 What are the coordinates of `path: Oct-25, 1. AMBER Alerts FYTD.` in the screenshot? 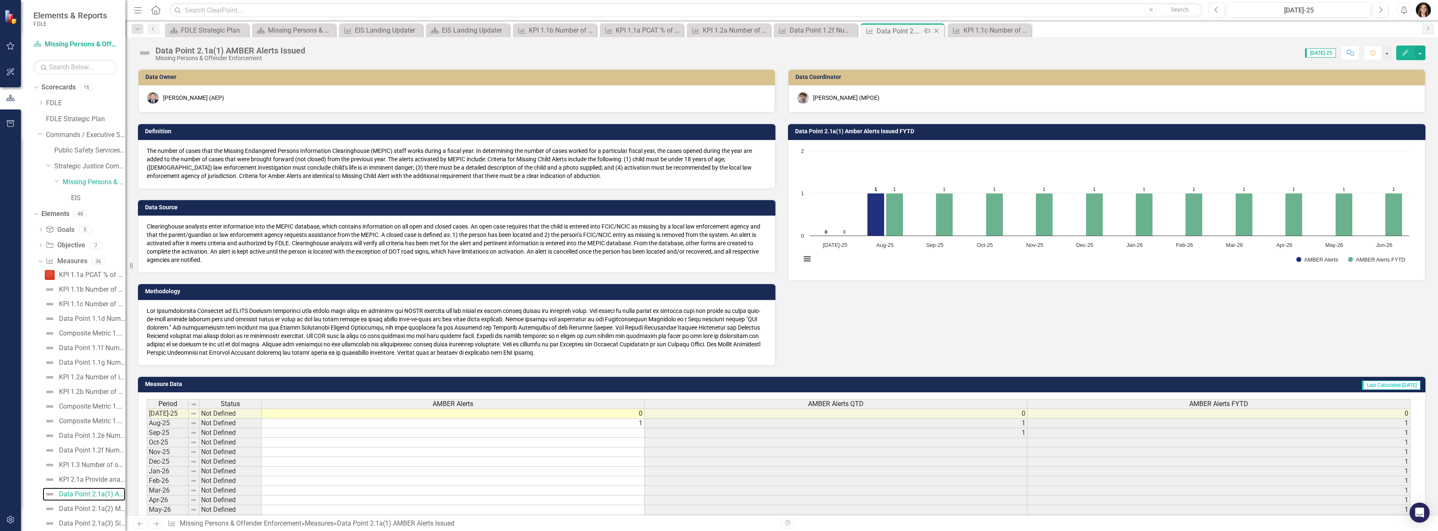 It's located at (994, 214).